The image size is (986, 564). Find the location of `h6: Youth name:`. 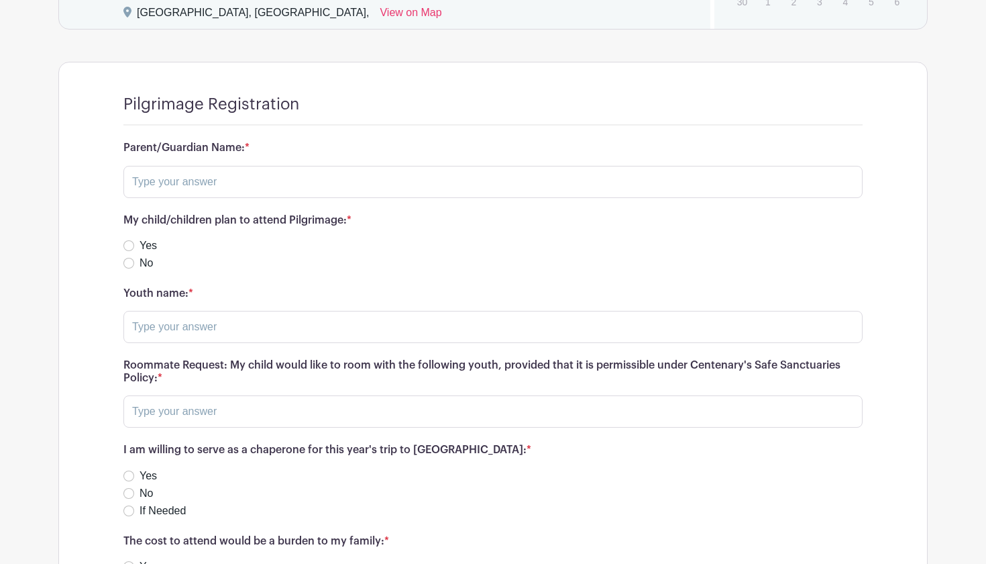

h6: Youth name: is located at coordinates (493, 293).